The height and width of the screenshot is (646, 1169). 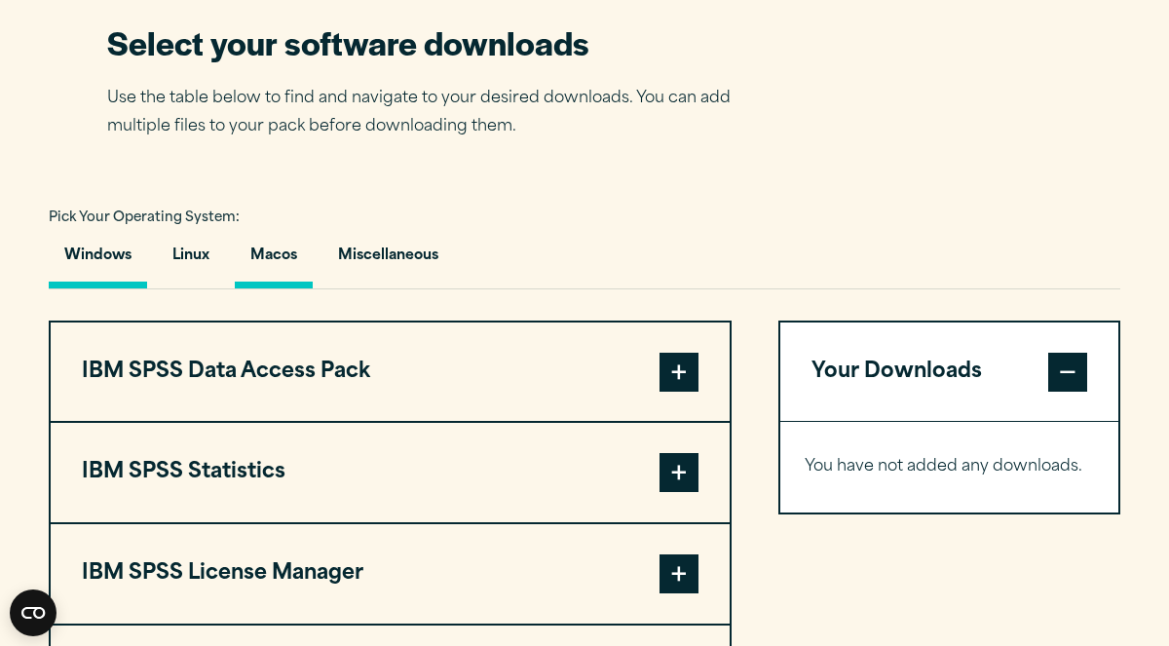 I want to click on button: IBM SPSS License Manager, so click(x=390, y=574).